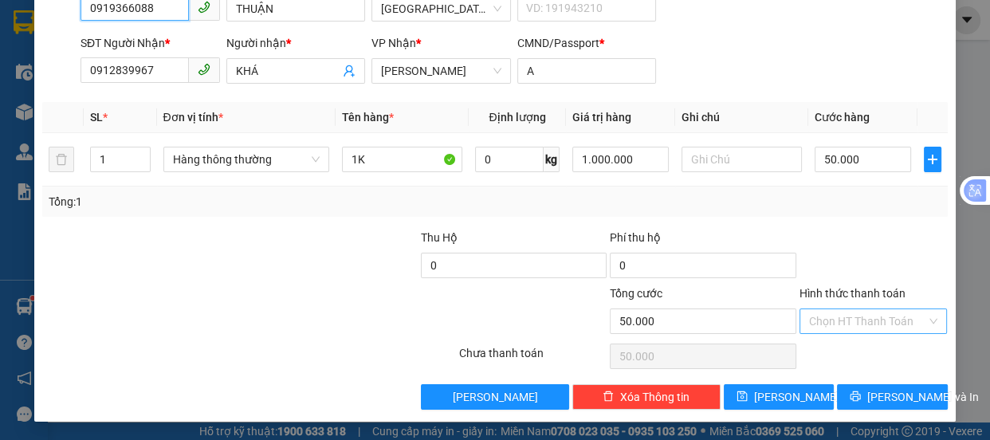 This screenshot has height=440, width=990. I want to click on div: Tổng: 1, so click(216, 202).